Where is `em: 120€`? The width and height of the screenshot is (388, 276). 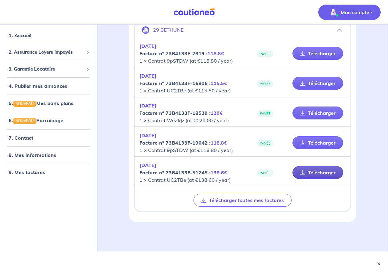 em: 120€ is located at coordinates (216, 113).